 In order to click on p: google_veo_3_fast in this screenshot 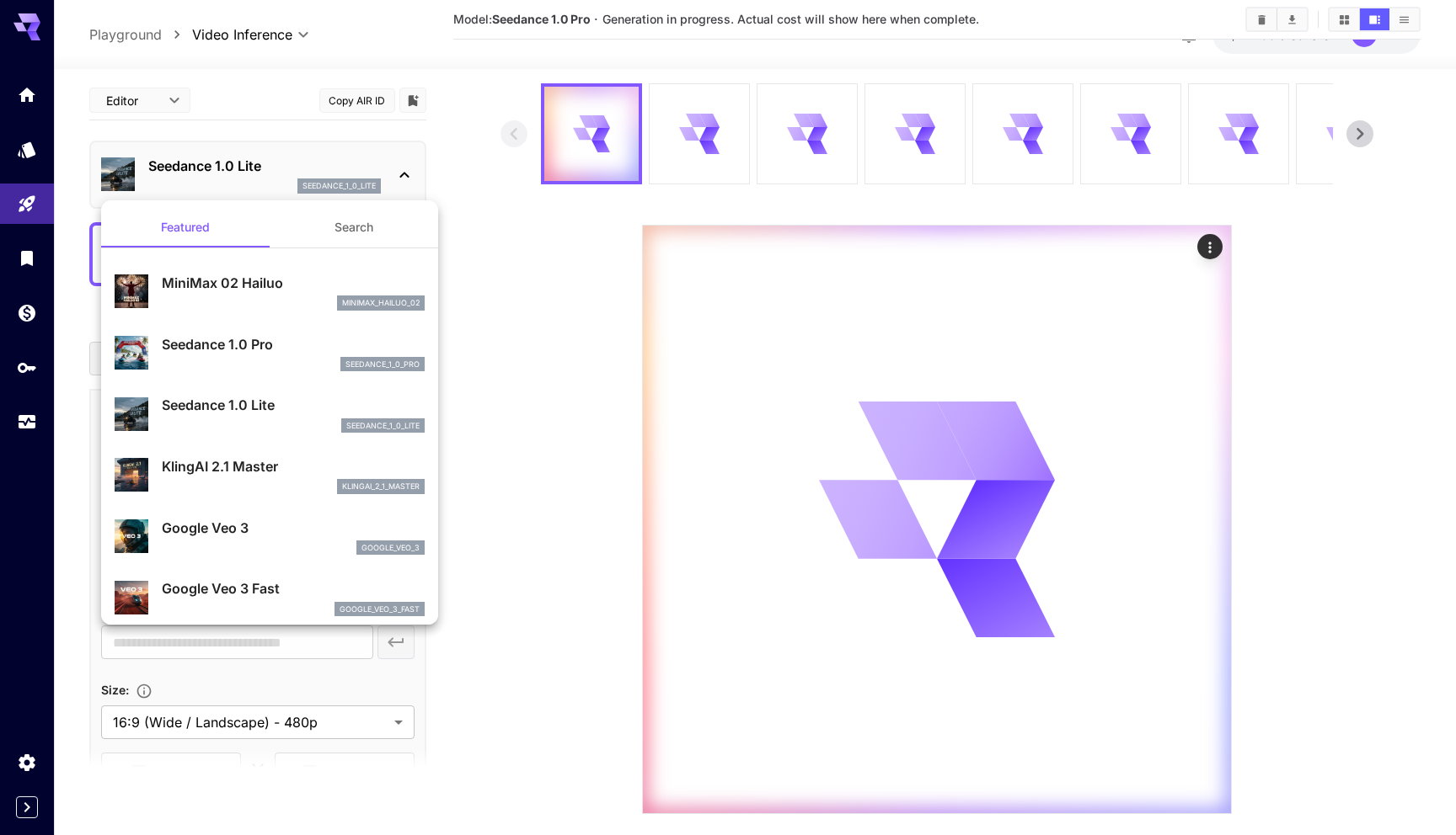, I will do `click(379, 609)`.